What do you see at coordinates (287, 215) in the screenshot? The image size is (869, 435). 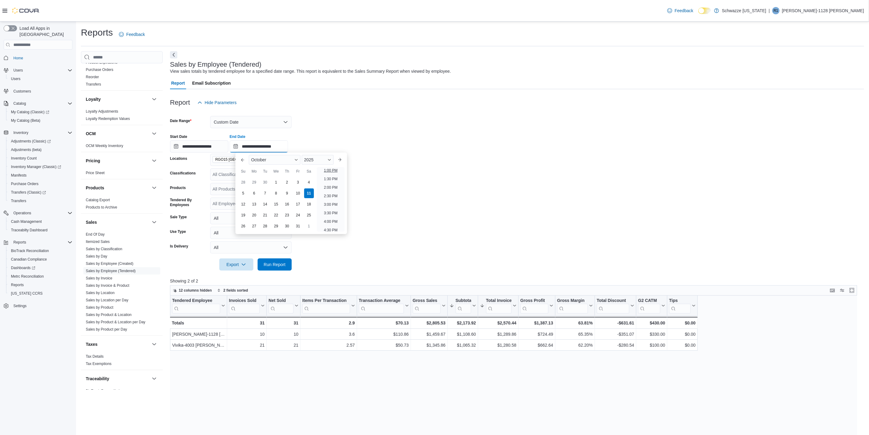 I see `div: day-23` at bounding box center [287, 215].